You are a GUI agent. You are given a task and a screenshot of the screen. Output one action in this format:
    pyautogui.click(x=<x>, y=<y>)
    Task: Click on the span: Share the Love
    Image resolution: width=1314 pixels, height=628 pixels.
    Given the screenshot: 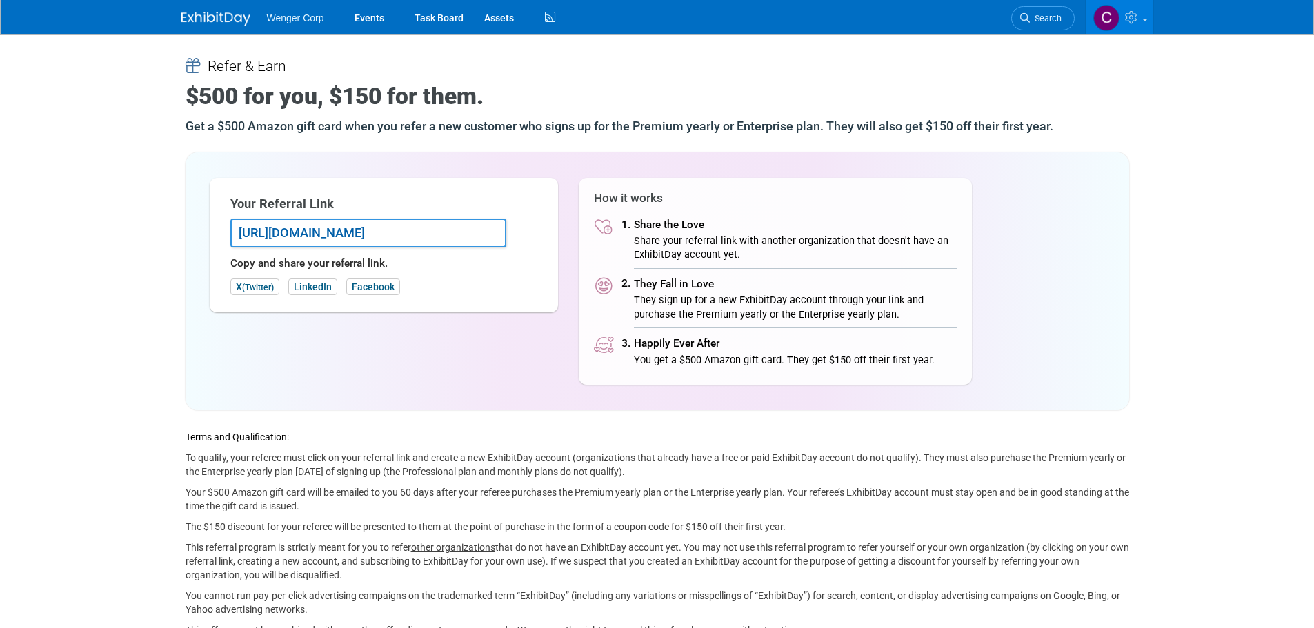 What is the action you would take?
    pyautogui.click(x=669, y=225)
    